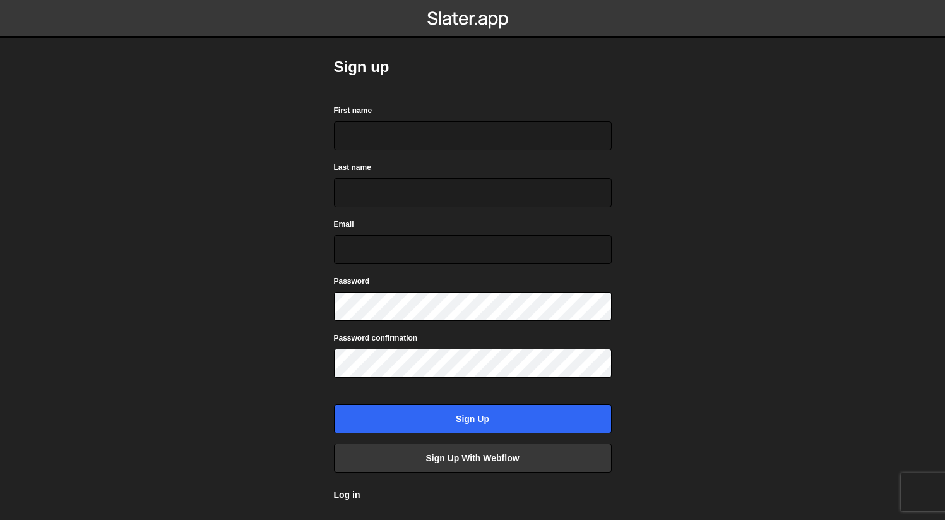 The height and width of the screenshot is (520, 945). What do you see at coordinates (352, 167) in the screenshot?
I see `label: Last name` at bounding box center [352, 167].